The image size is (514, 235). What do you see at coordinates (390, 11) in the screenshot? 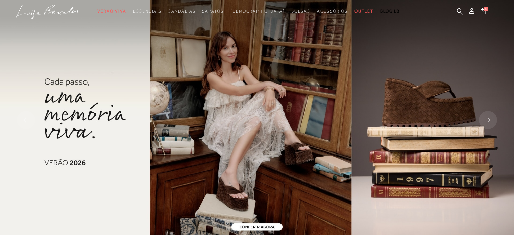
I see `a: BLOG LB` at bounding box center [390, 11].